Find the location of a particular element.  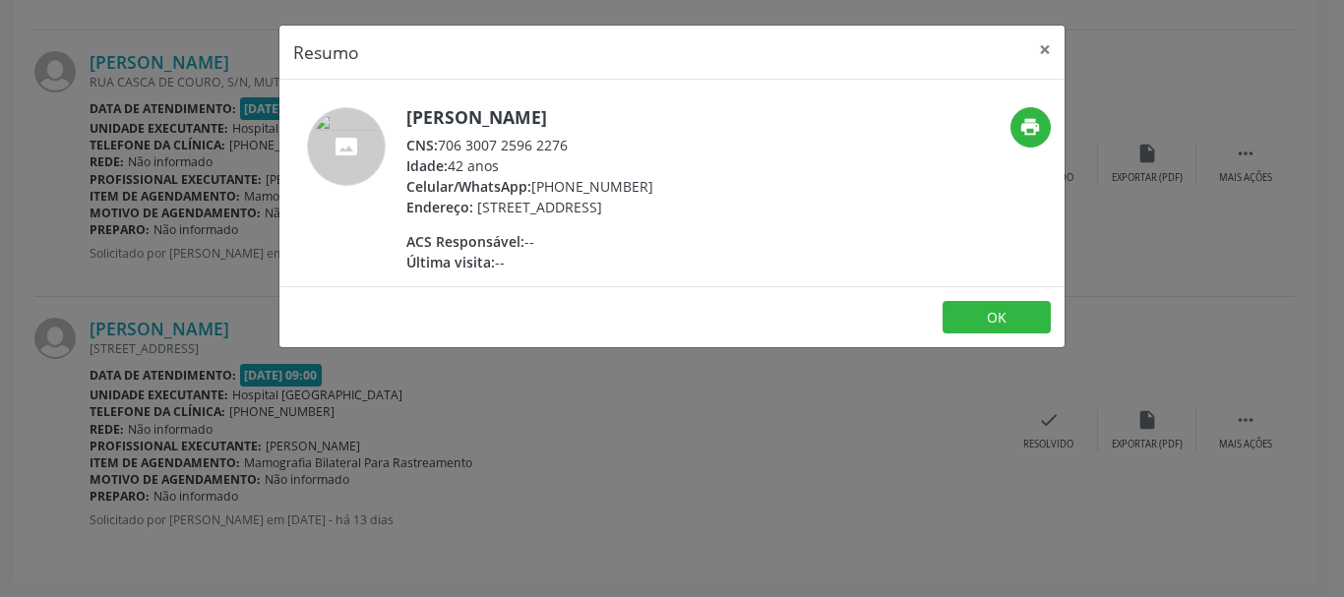

div: 42 anos is located at coordinates (530, 165).